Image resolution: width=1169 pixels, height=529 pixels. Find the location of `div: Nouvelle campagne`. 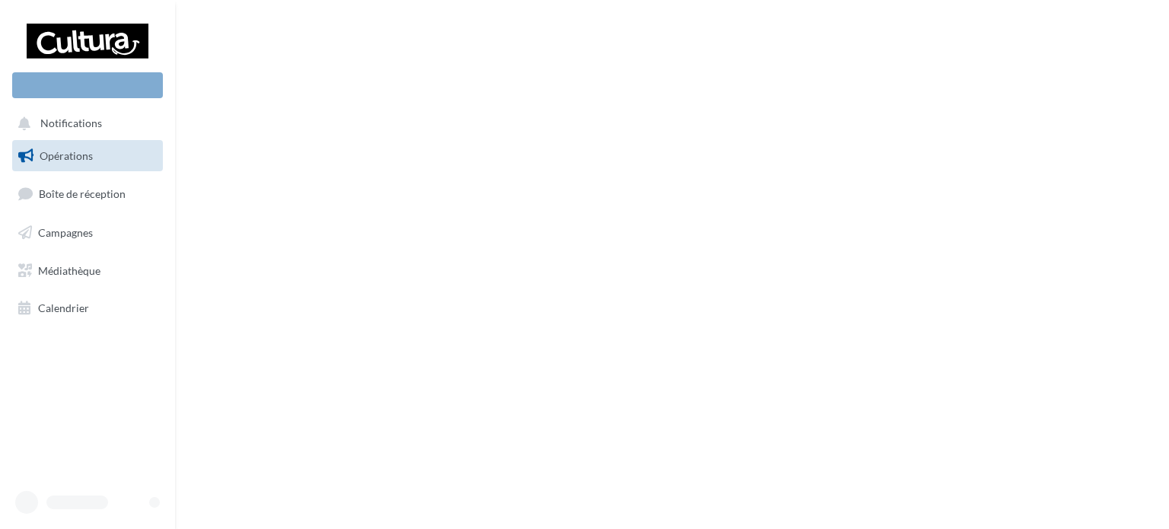

div: Nouvelle campagne is located at coordinates (88, 85).